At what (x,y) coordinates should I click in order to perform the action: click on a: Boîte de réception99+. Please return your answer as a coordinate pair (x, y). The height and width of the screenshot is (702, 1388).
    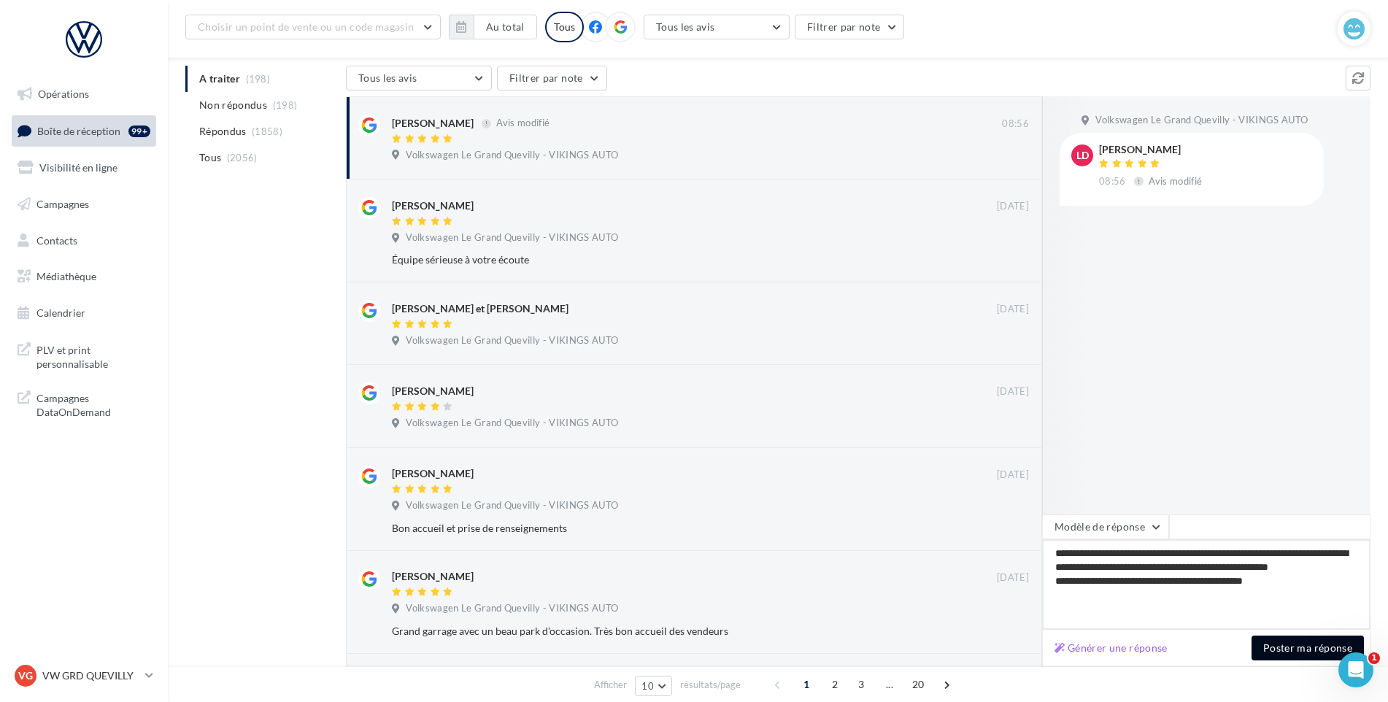
    Looking at the image, I should click on (84, 131).